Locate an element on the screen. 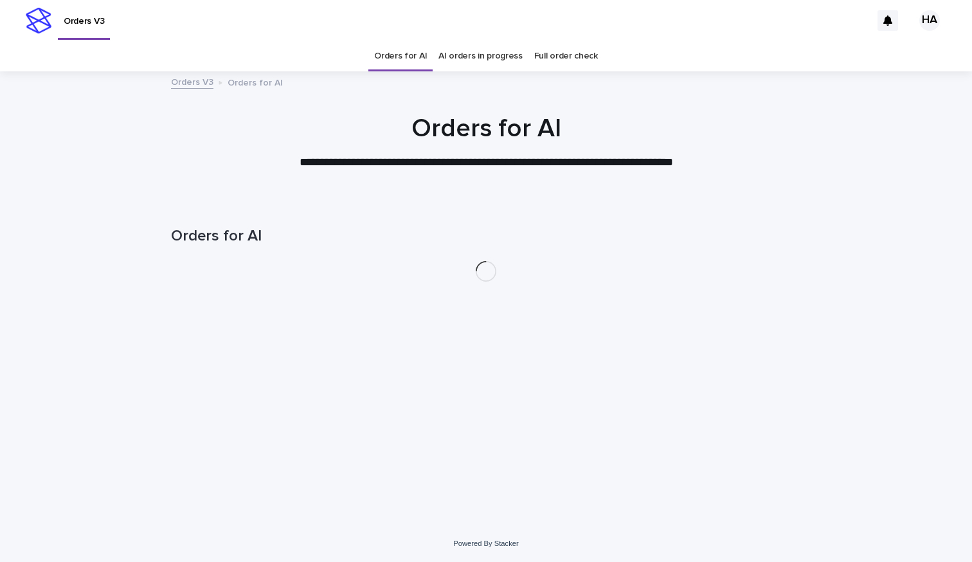 This screenshot has width=972, height=562. a: AI orders in progress is located at coordinates (480, 56).